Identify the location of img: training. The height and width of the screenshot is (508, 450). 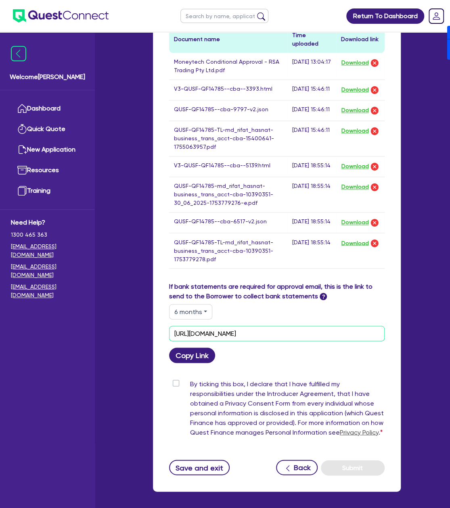
(22, 191).